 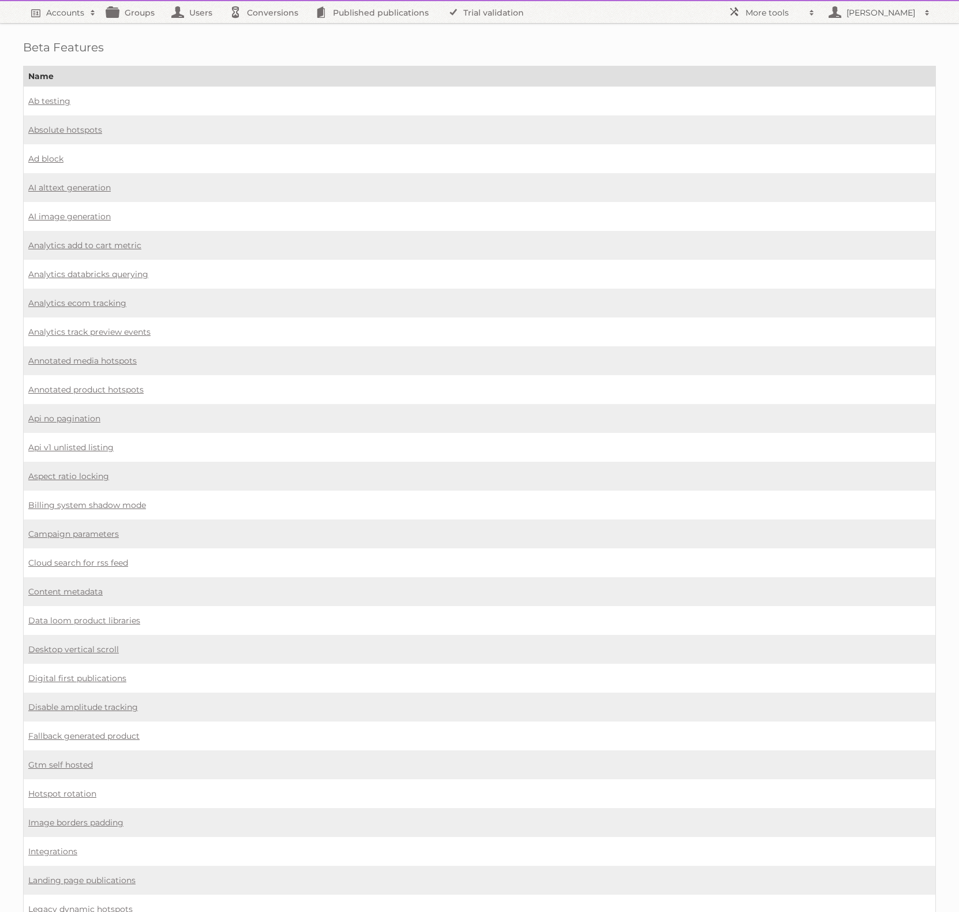 What do you see at coordinates (83, 361) in the screenshot?
I see `a: Annotated media hotspots` at bounding box center [83, 361].